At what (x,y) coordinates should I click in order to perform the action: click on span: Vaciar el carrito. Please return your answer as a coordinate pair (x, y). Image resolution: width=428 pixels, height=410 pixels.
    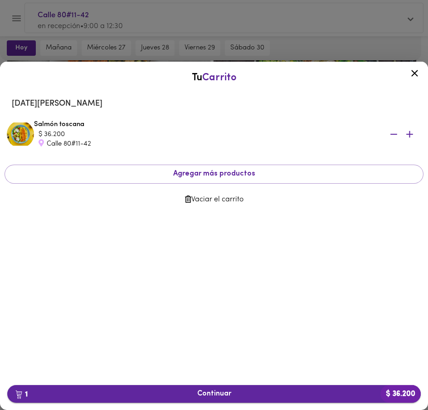
    Looking at the image, I should click on (214, 200).